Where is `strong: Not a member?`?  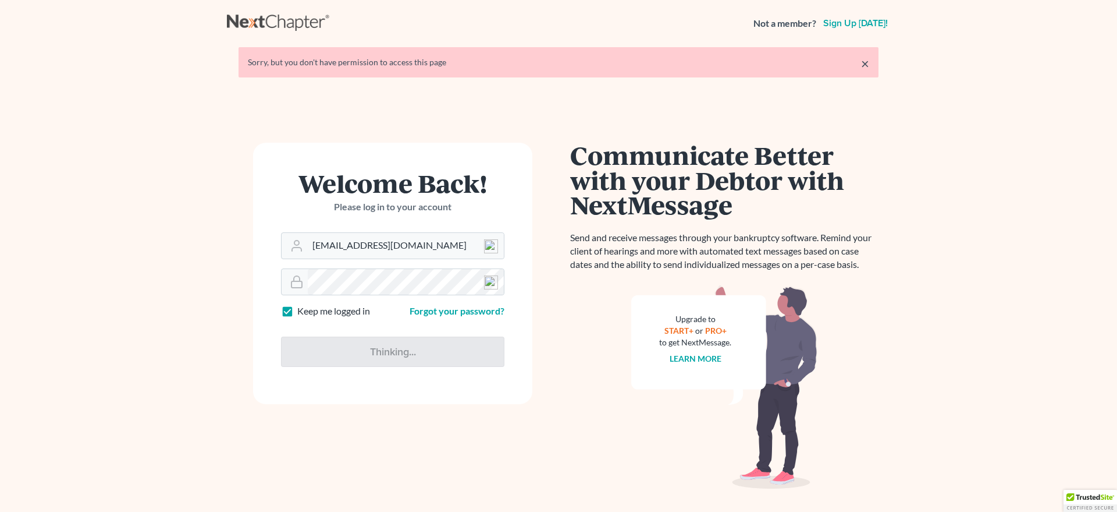
strong: Not a member? is located at coordinates (785, 23).